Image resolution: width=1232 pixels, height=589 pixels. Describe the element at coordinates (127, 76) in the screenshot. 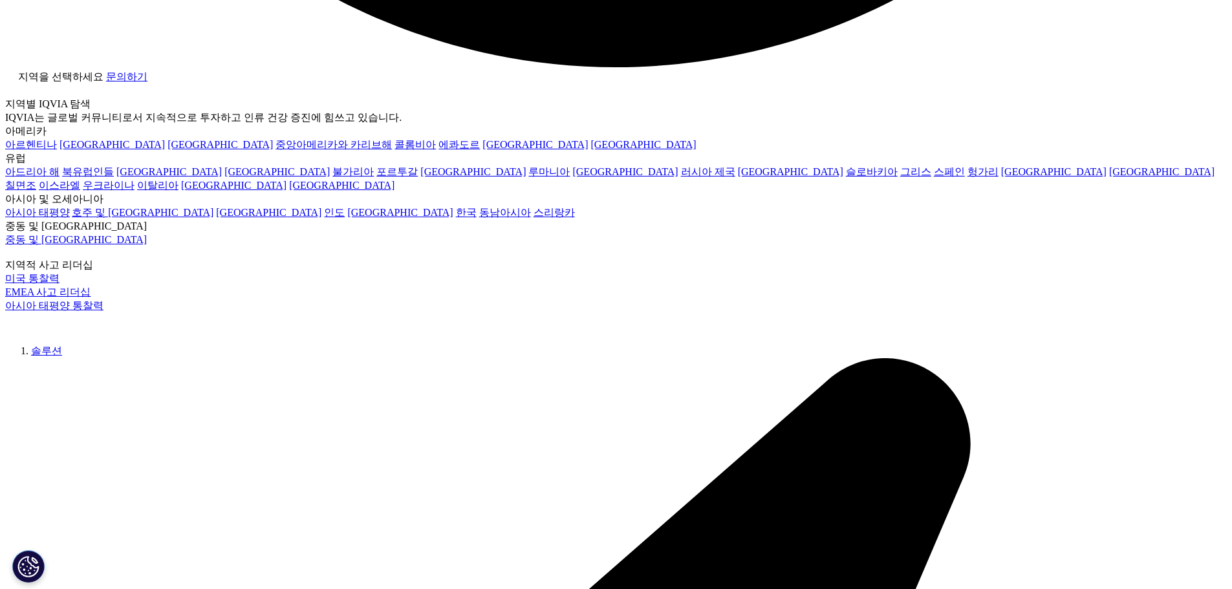

I see `a: 문의하기` at that location.